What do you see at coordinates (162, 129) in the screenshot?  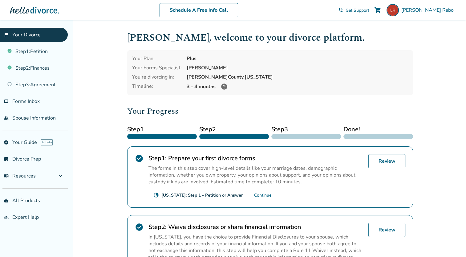 I see `span: Step 1` at bounding box center [162, 129].